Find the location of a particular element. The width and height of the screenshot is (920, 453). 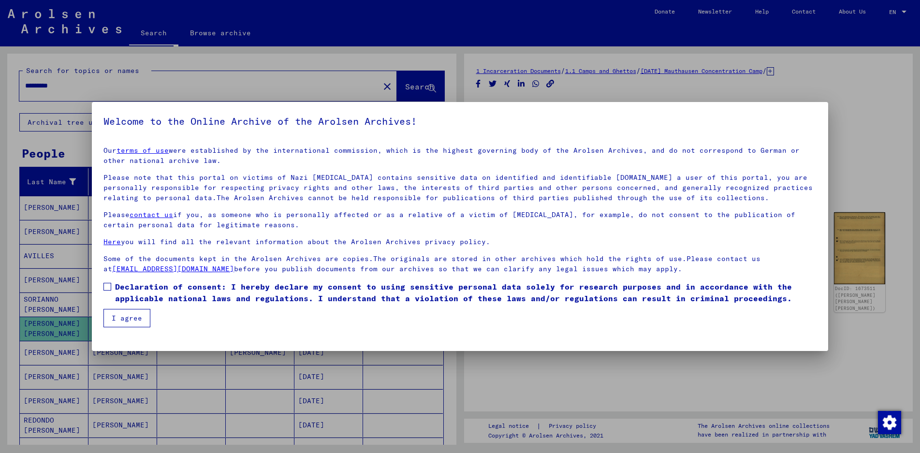

div: Change consent is located at coordinates (889, 422).